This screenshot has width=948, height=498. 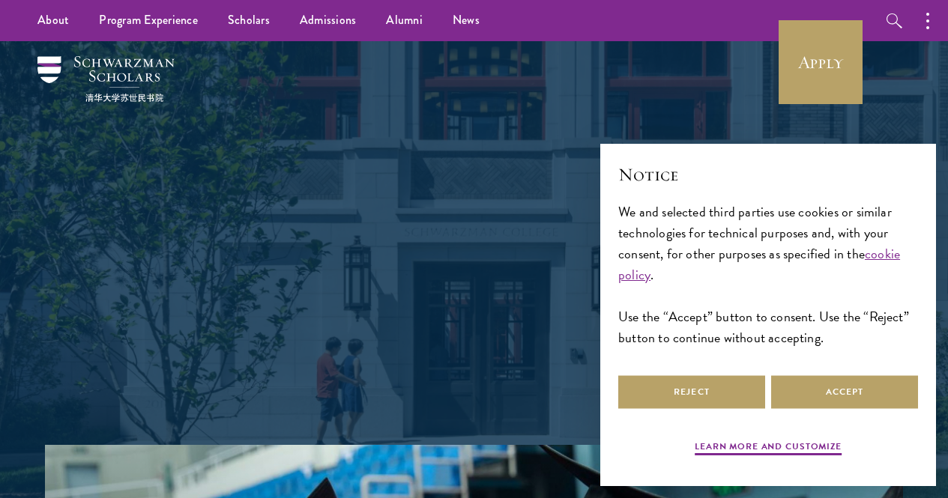 What do you see at coordinates (768, 275) in the screenshot?
I see `div: We and selected third parties use cookies or similar technologies for technical purposes and, wit...` at bounding box center [768, 275].